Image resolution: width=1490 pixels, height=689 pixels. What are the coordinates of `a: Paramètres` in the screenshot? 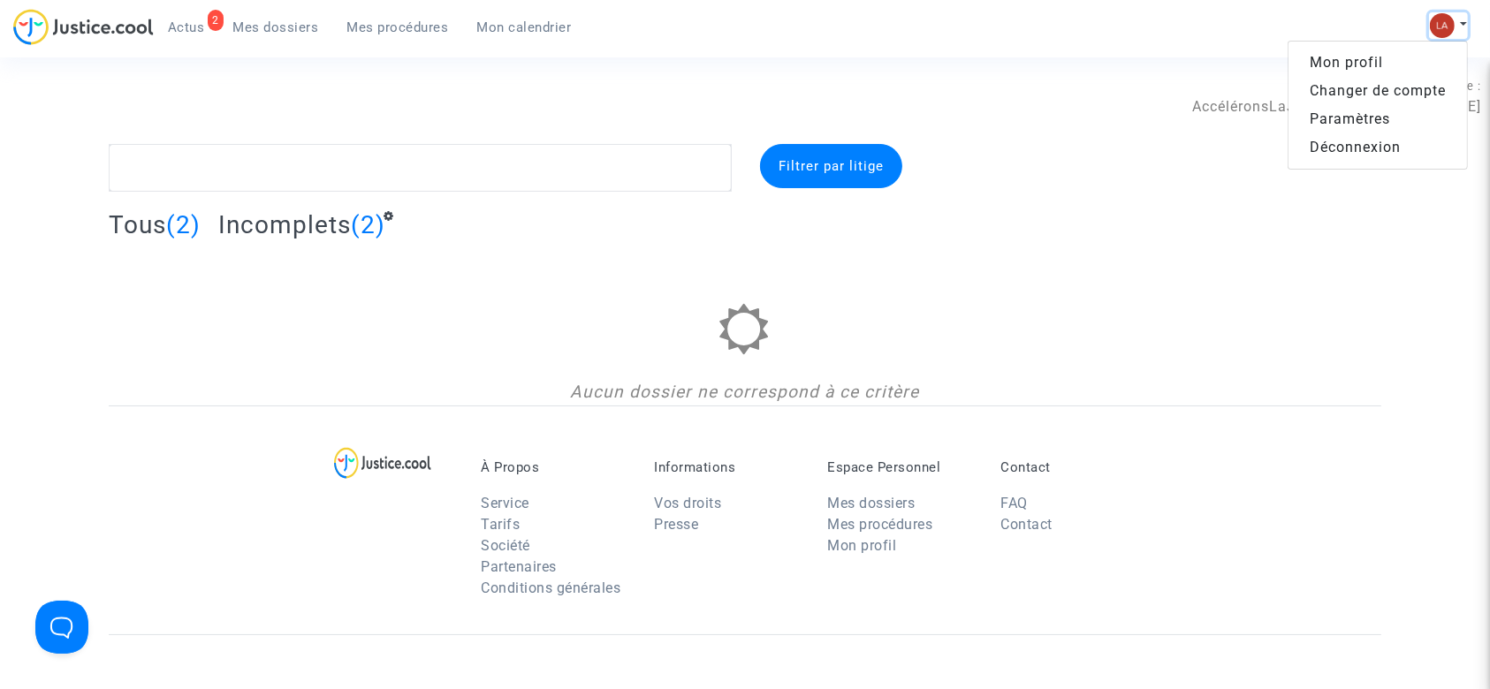 It's located at (1378, 119).